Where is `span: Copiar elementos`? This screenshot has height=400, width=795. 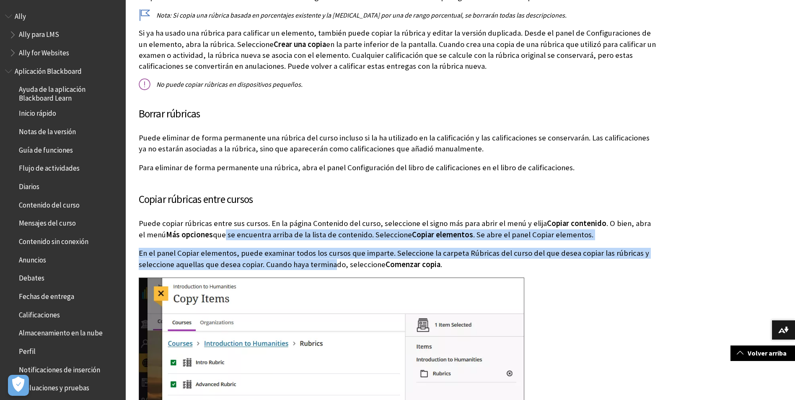 span: Copiar elementos is located at coordinates (442, 234).